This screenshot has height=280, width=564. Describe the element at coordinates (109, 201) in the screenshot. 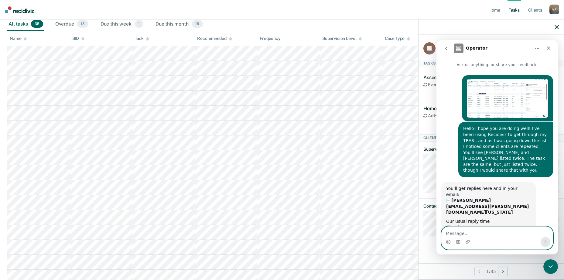

I see `button: Send a message…` at that location.